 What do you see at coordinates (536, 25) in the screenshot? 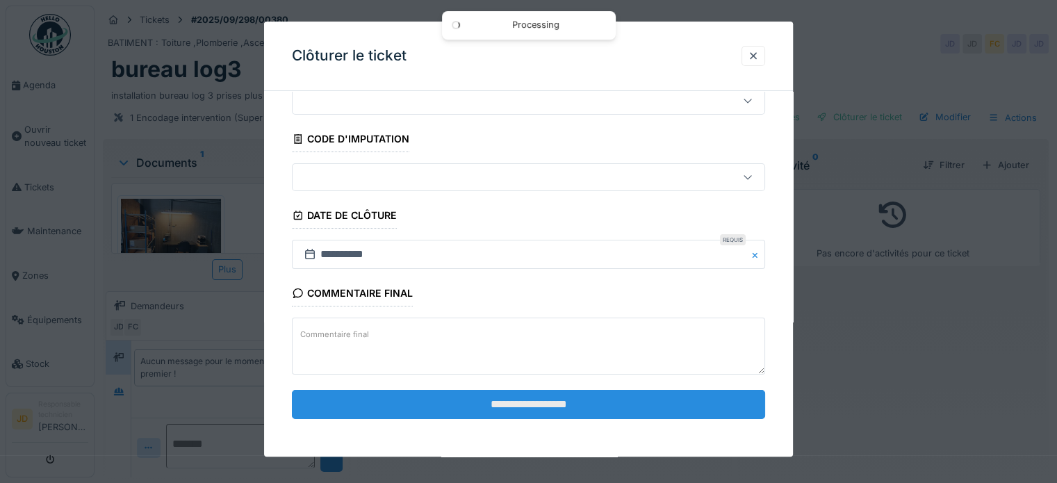
I see `div: Processing` at bounding box center [536, 25].